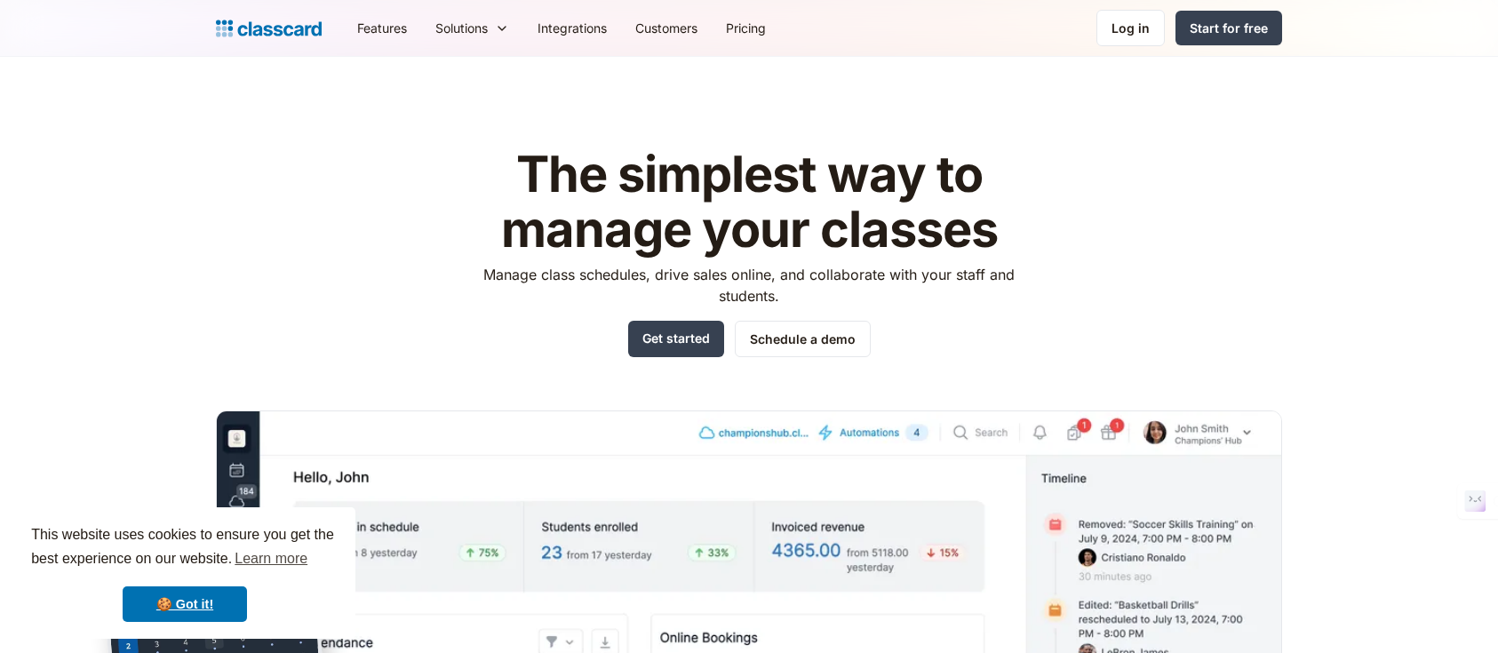 This screenshot has width=1498, height=653. What do you see at coordinates (676, 339) in the screenshot?
I see `a: Get started` at bounding box center [676, 339].